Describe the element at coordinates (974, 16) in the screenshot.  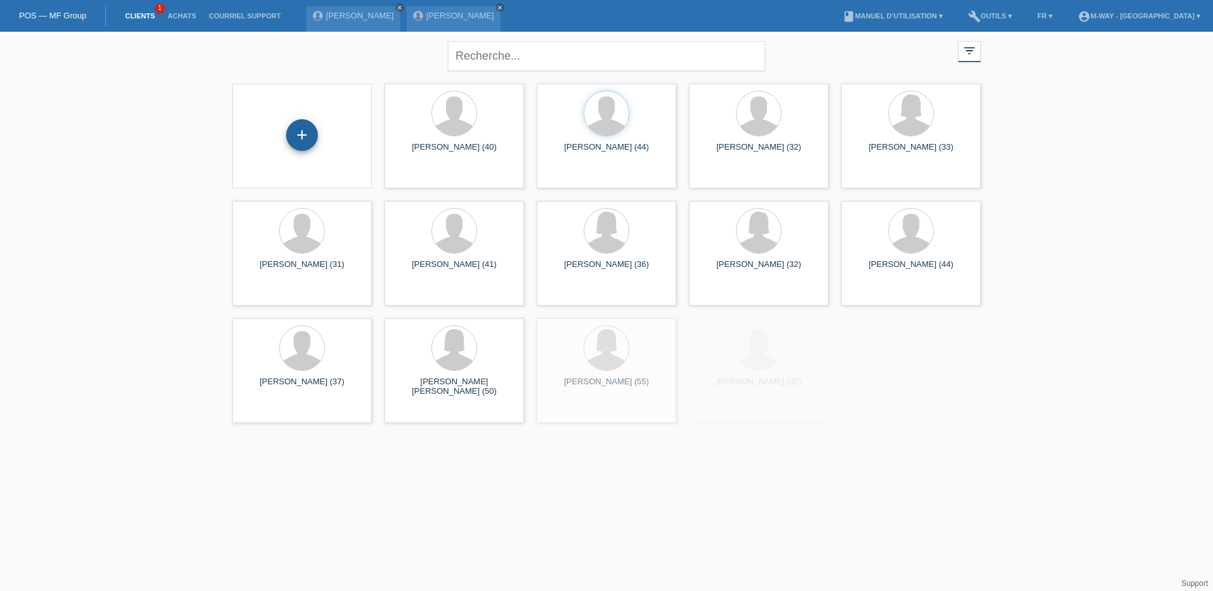
I see `i: build` at that location.